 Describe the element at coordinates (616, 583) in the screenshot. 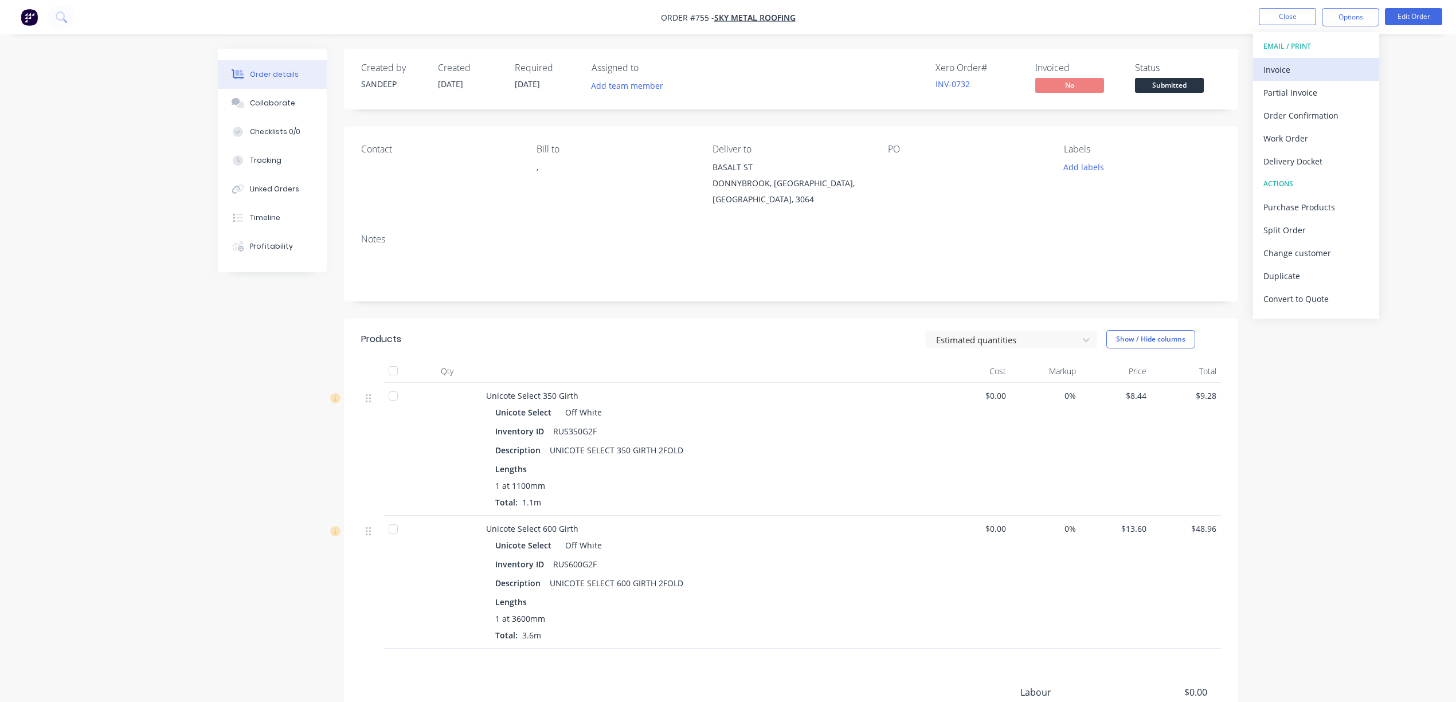

I see `div: UNICOTE SELECT 600 GIRTH 2FOLD` at that location.